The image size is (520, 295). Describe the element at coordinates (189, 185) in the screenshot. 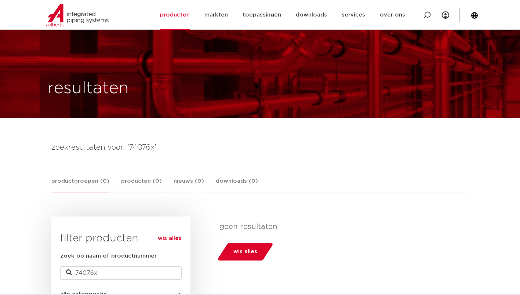

I see `a: nieuws (0)` at that location.